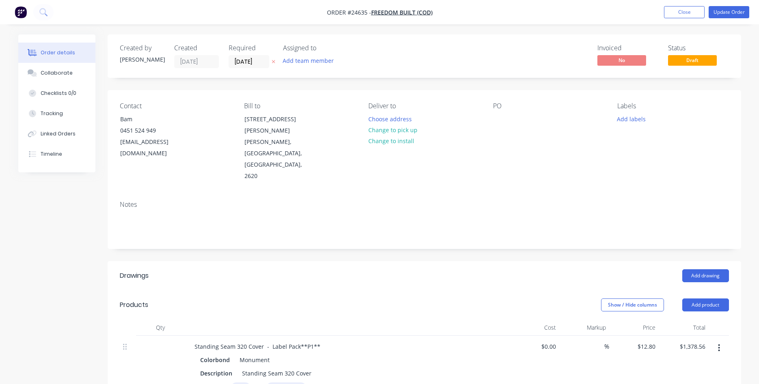 The height and width of the screenshot is (384, 759). I want to click on div: Bill to, so click(300, 106).